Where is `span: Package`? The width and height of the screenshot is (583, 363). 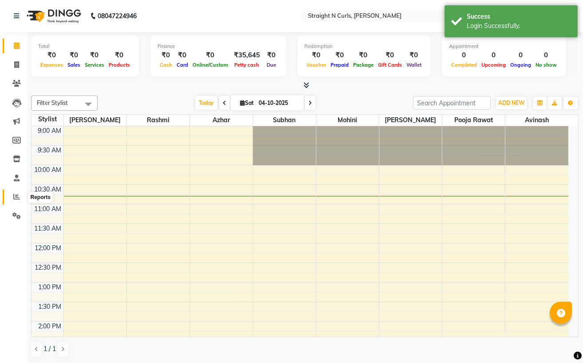
span: Package is located at coordinates (364, 65).